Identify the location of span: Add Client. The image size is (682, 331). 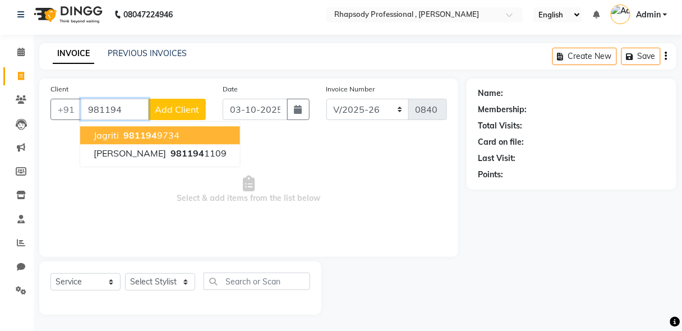
(177, 109).